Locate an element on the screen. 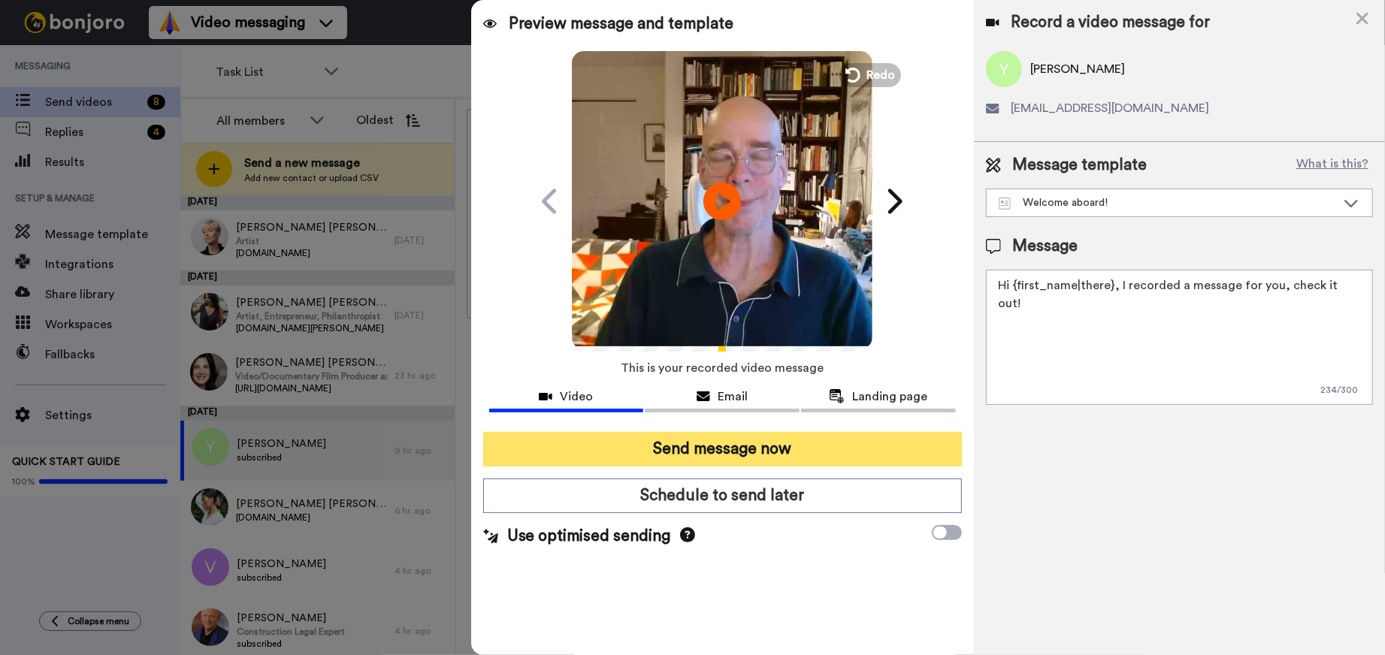  span: Message template is located at coordinates (1080, 165).